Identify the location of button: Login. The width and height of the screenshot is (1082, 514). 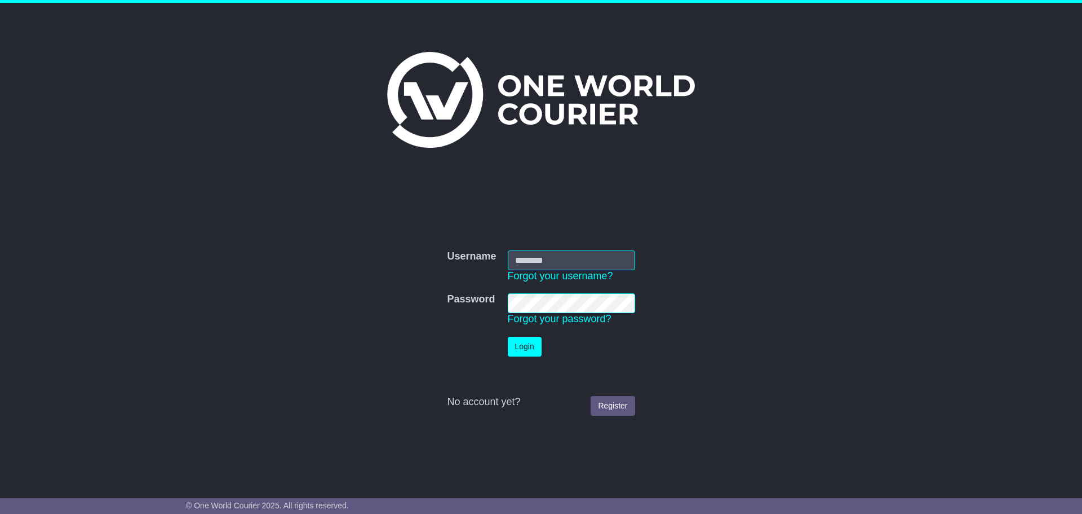
(525, 346).